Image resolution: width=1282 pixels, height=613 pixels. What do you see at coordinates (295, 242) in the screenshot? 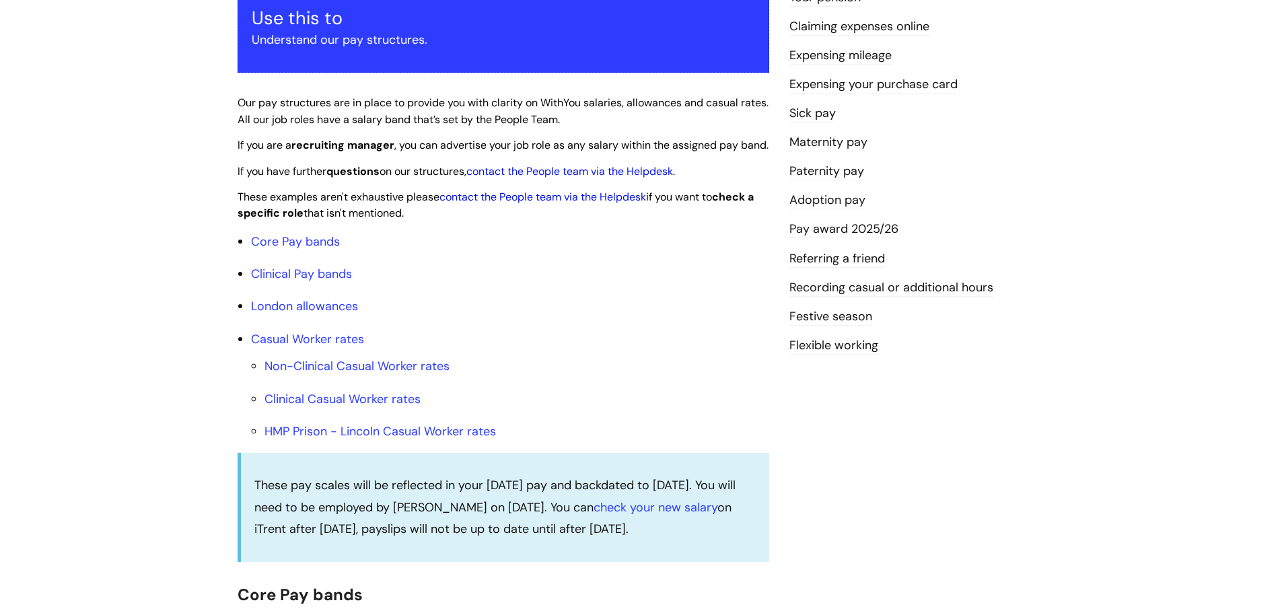
I see `a: Core Pay bands` at bounding box center [295, 242].